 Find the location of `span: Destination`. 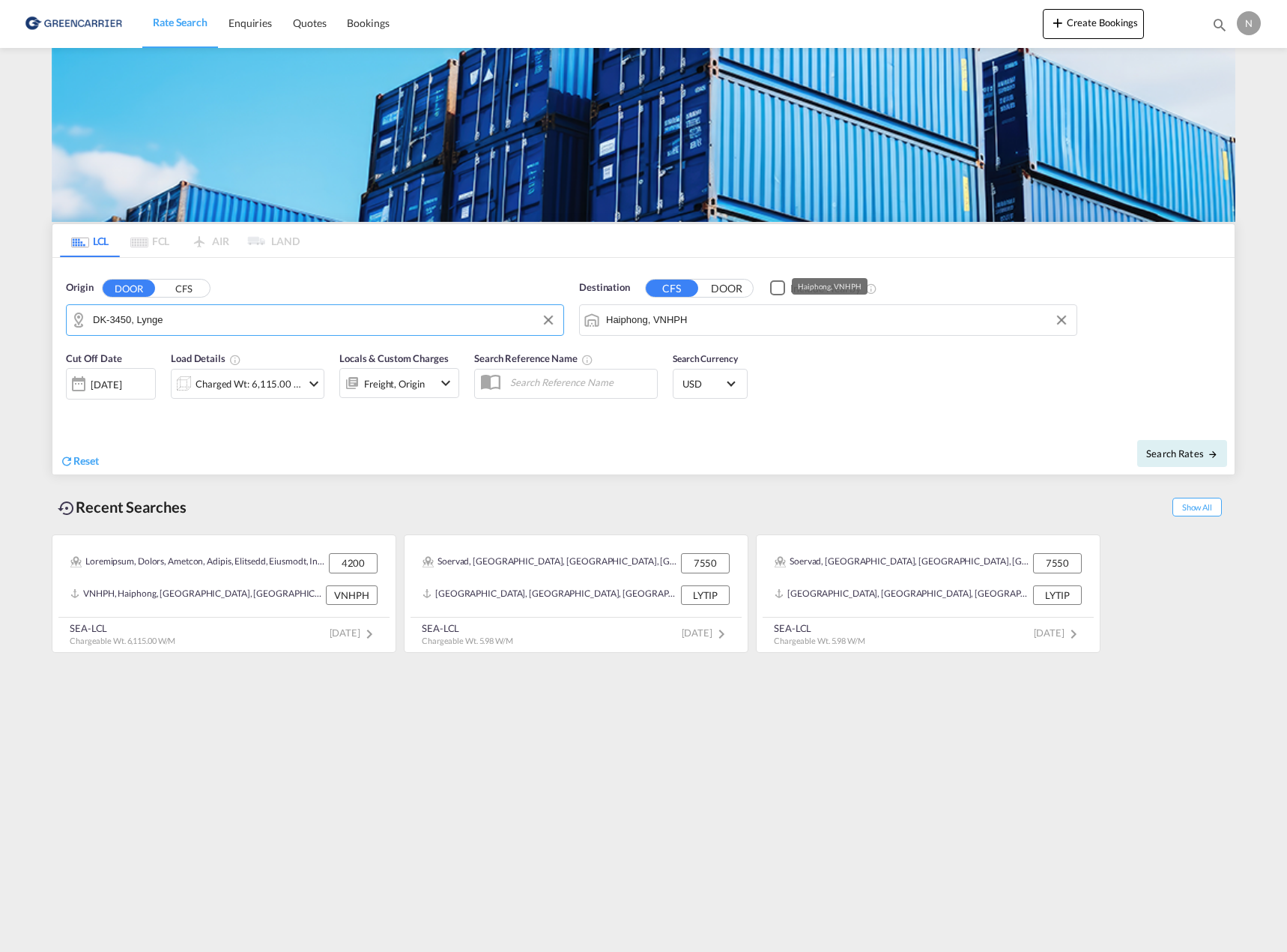

span: Destination is located at coordinates (605, 288).